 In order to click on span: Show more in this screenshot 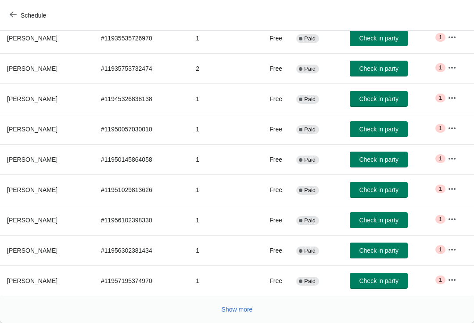, I will do `click(237, 309)`.